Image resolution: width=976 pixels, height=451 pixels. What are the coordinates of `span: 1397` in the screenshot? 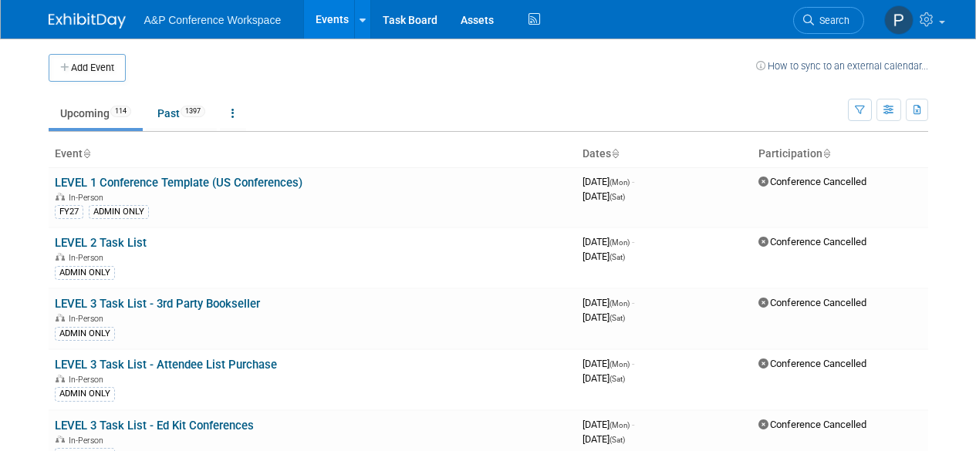 It's located at (193, 111).